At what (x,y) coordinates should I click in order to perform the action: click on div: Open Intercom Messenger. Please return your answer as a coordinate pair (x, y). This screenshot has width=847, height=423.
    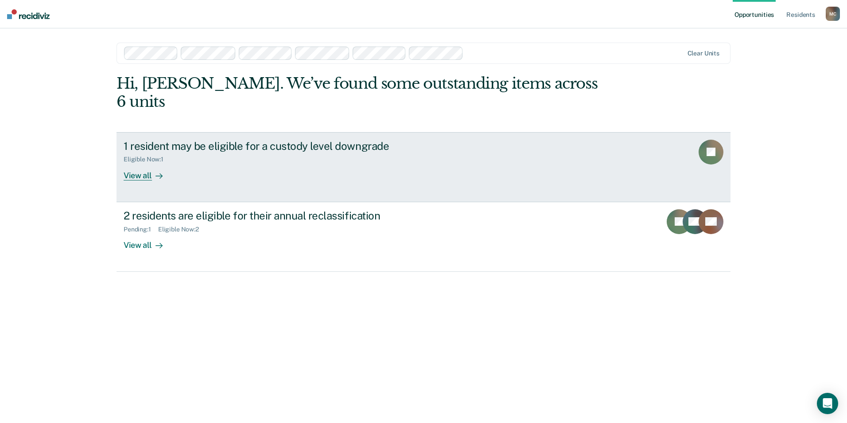
    Looking at the image, I should click on (828, 403).